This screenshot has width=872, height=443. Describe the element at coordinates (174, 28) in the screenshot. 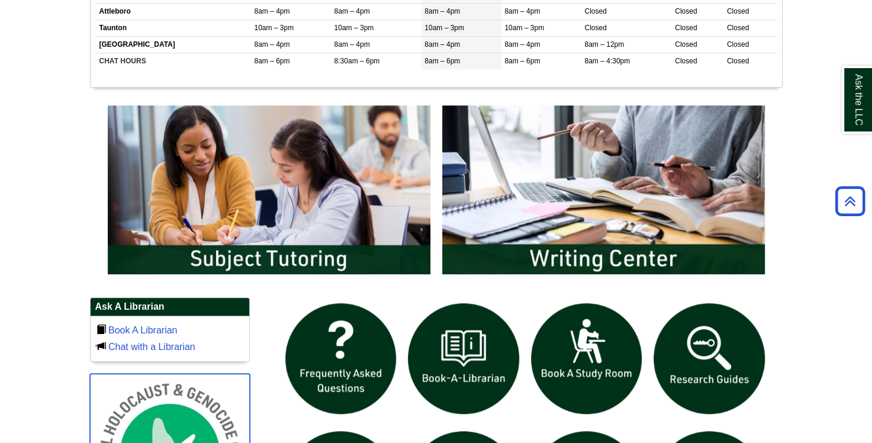

I see `td: Taunton` at that location.